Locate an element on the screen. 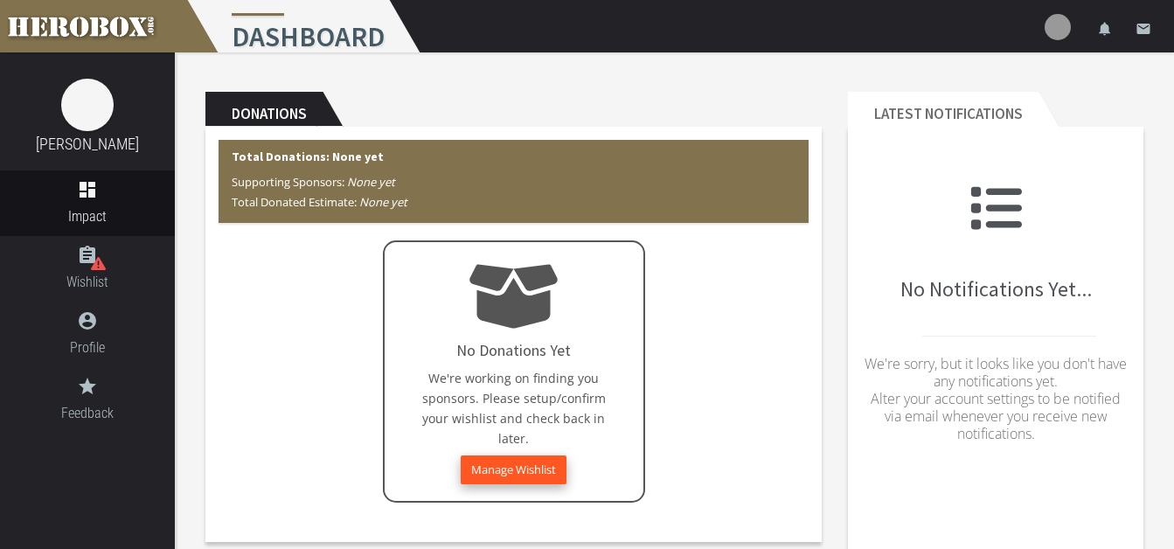 This screenshot has width=1174, height=549. div: Total Donations: None yet is located at coordinates (513, 181).